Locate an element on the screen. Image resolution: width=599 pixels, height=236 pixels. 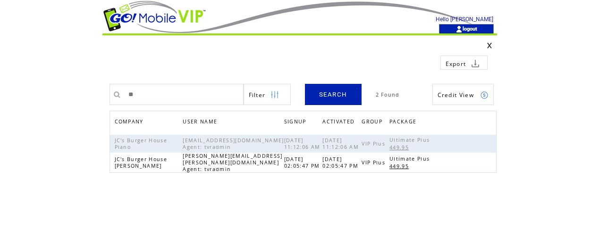
a: COMPANY is located at coordinates (130, 121).